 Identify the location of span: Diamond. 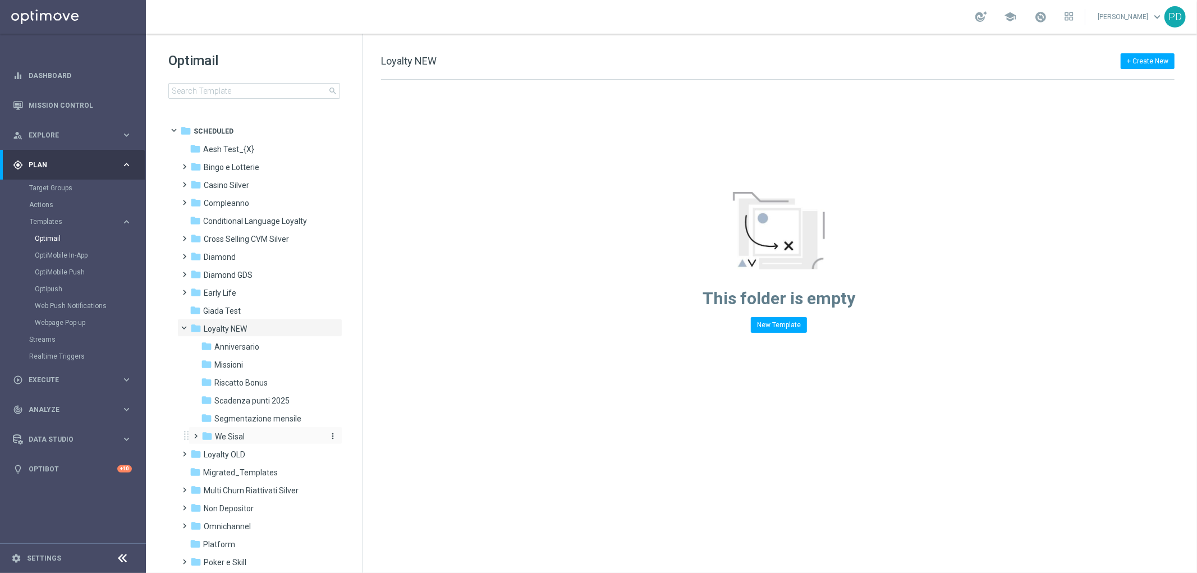
(219, 257).